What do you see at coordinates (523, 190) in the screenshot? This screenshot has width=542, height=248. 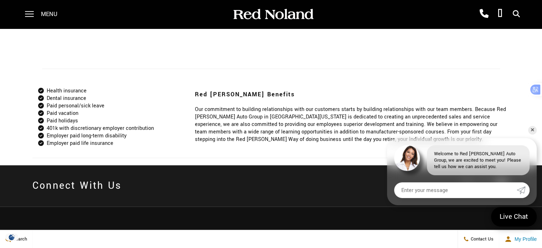 I see `a: Submit` at bounding box center [523, 190].